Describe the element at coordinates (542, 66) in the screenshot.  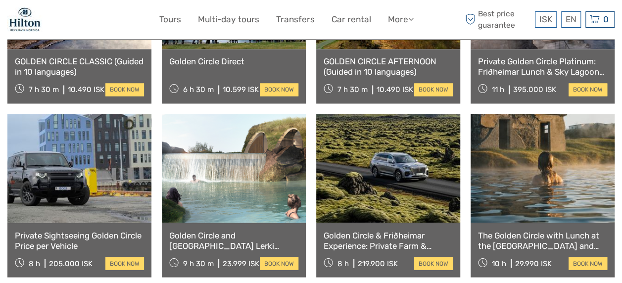
I see `a: Private Golden Circle Platinum: Friðheimar Lunch & Sky Lagoon Day Tour` at that location.